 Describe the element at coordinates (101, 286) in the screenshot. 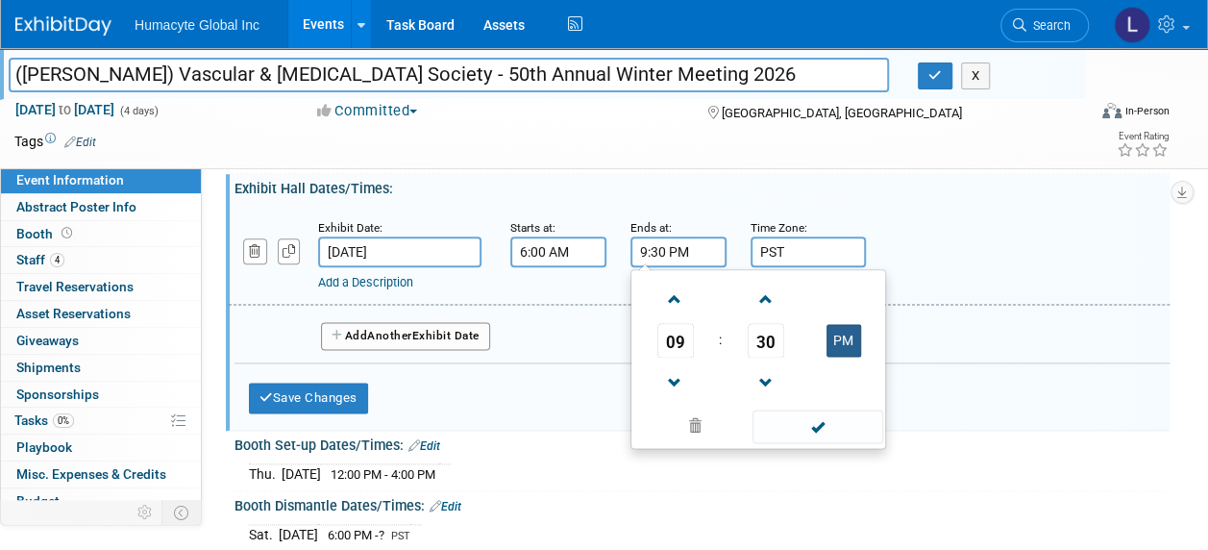

I see `a: Travel Reservations` at that location.